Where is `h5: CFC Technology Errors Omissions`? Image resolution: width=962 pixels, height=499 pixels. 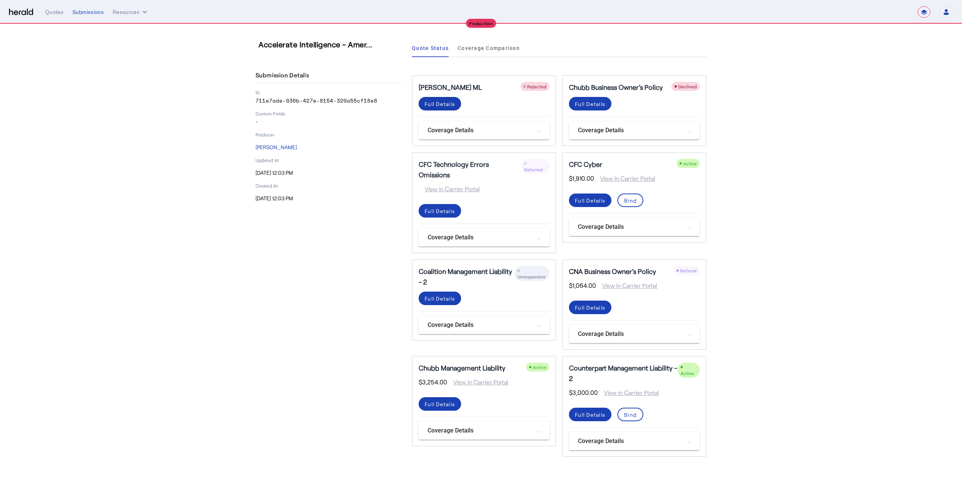 h5: CFC Technology Errors Omissions is located at coordinates (470, 169).